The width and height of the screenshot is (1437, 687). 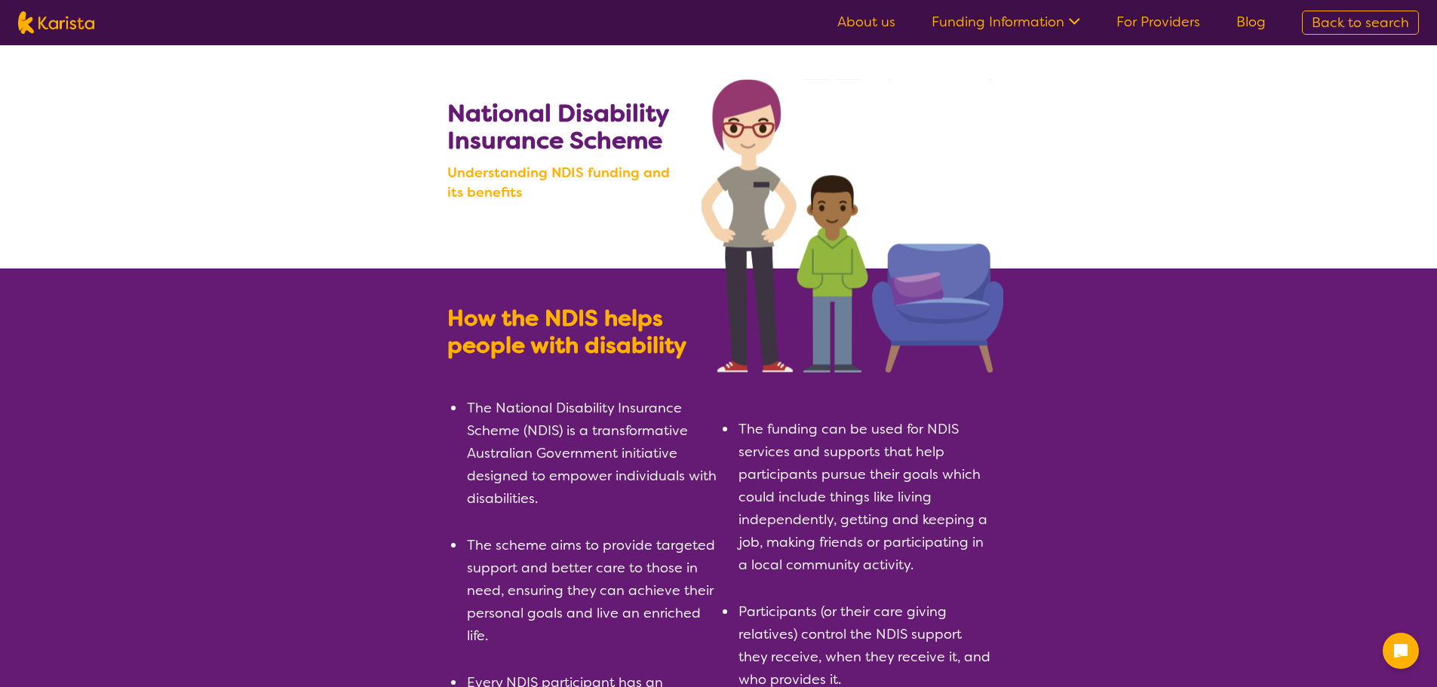 I want to click on span: Back to search, so click(x=1360, y=23).